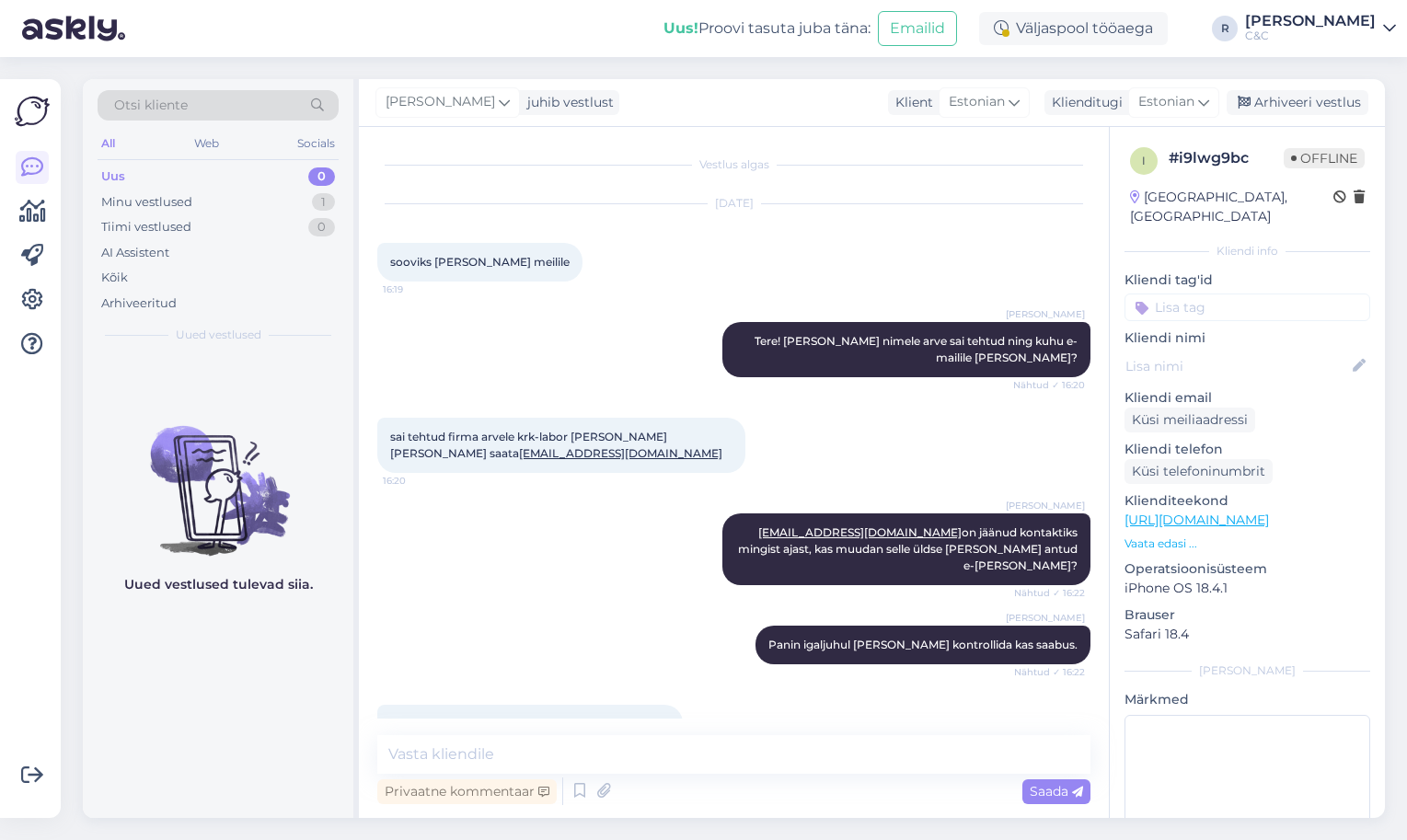 The width and height of the screenshot is (1407, 840). I want to click on div: Kõik, so click(114, 278).